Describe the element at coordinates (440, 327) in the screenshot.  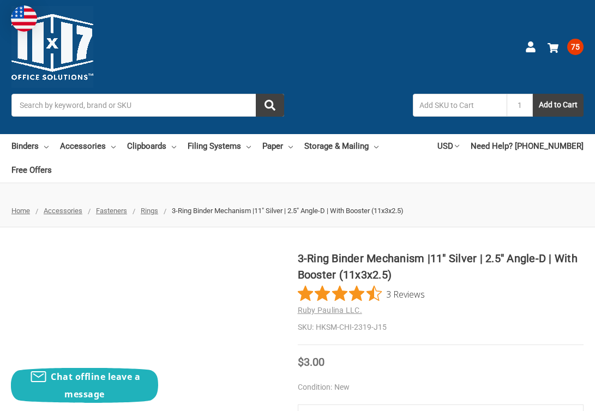
I see `dd: HKSM-CHI-2319-J15` at that location.